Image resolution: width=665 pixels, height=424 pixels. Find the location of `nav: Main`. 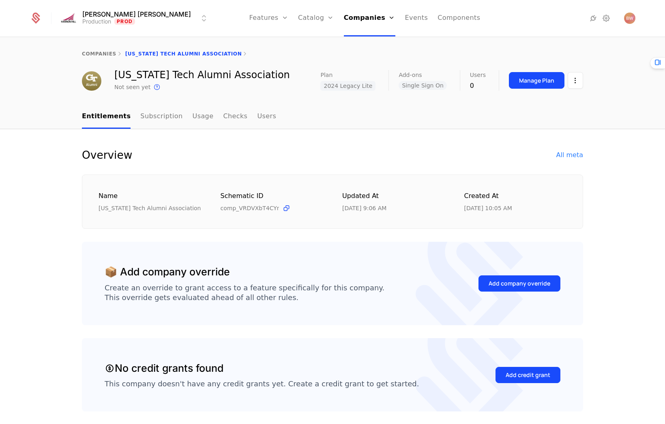

nav: Main is located at coordinates (332, 117).